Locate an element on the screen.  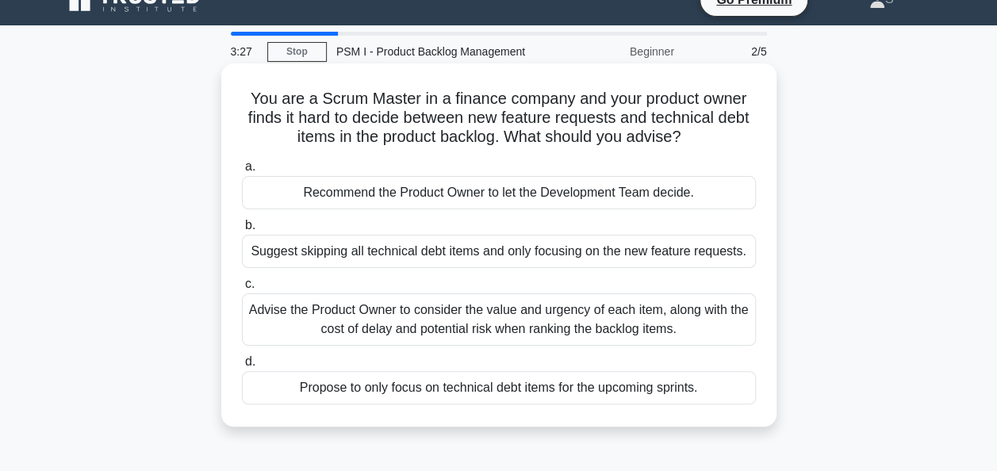
div: Beginner is located at coordinates (614, 52).